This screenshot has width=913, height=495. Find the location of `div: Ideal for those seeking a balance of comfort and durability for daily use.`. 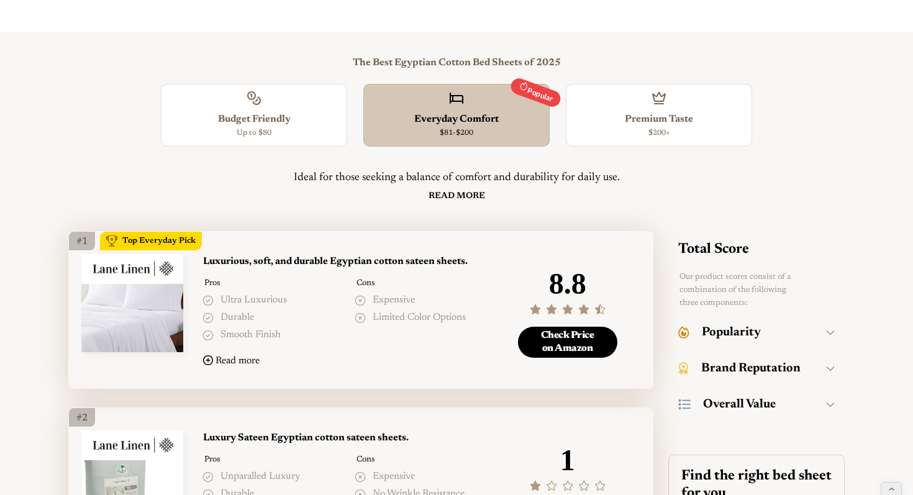

div: Ideal for those seeking a balance of comfort and durability for daily use. is located at coordinates (457, 178).